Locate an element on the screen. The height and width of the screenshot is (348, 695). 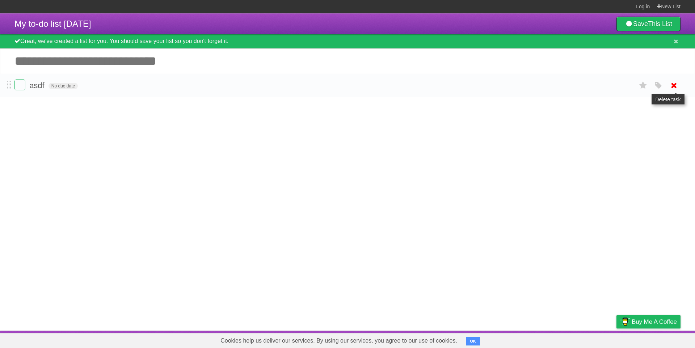
button: OK is located at coordinates (473, 342).